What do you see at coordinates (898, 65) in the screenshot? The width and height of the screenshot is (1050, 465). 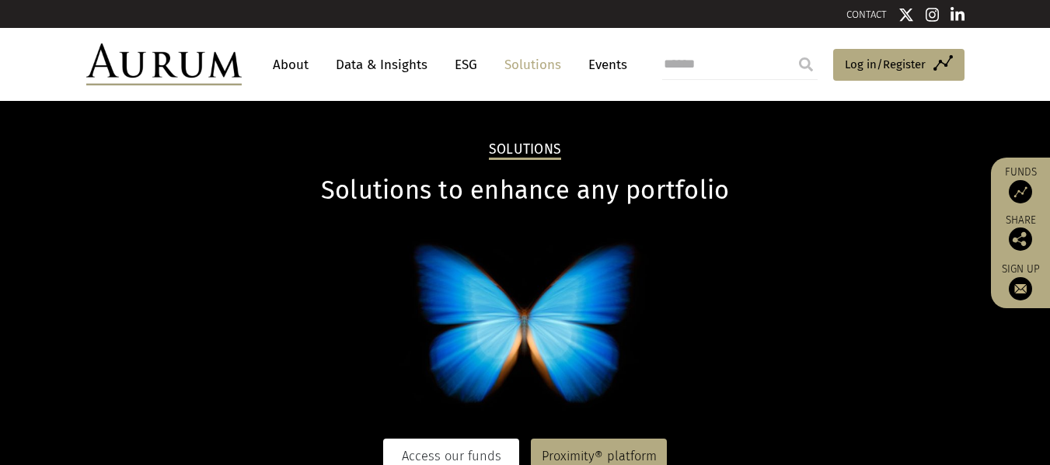 I see `a: Log in/Register` at bounding box center [898, 65].